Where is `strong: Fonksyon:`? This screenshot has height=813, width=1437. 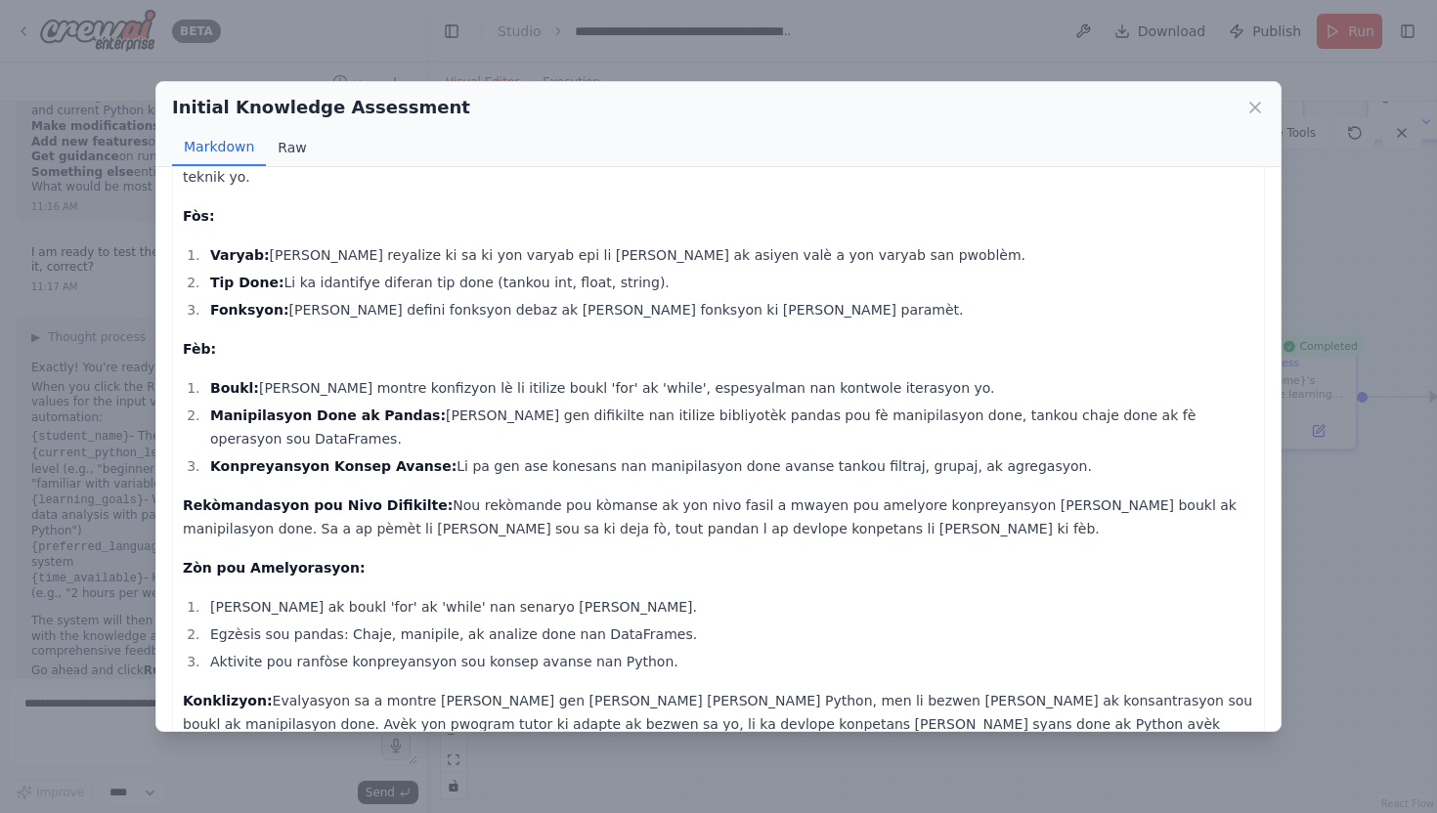
strong: Fonksyon: is located at coordinates (249, 310).